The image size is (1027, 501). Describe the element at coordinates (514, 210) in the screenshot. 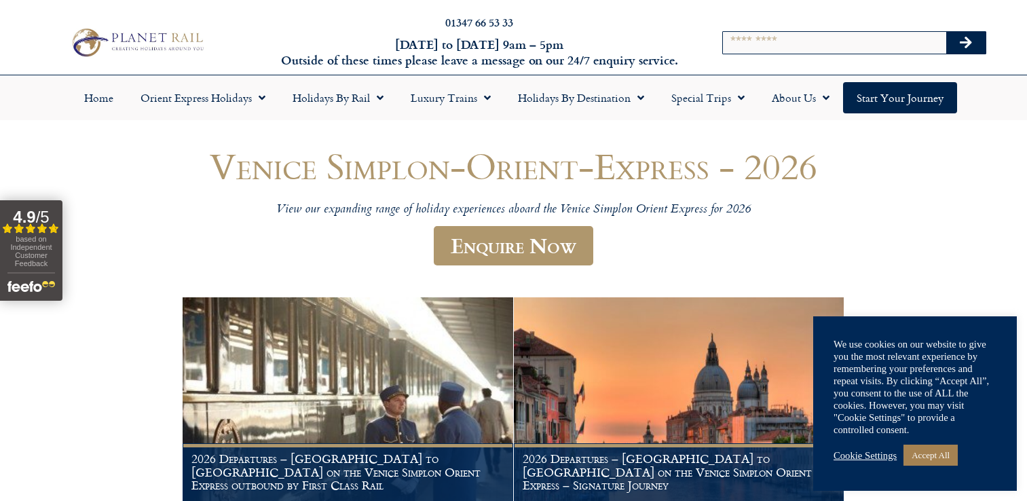

I see `p: View our expanding range of holiday experiences aboard the Venice Simplon Orient Express for 2026` at that location.